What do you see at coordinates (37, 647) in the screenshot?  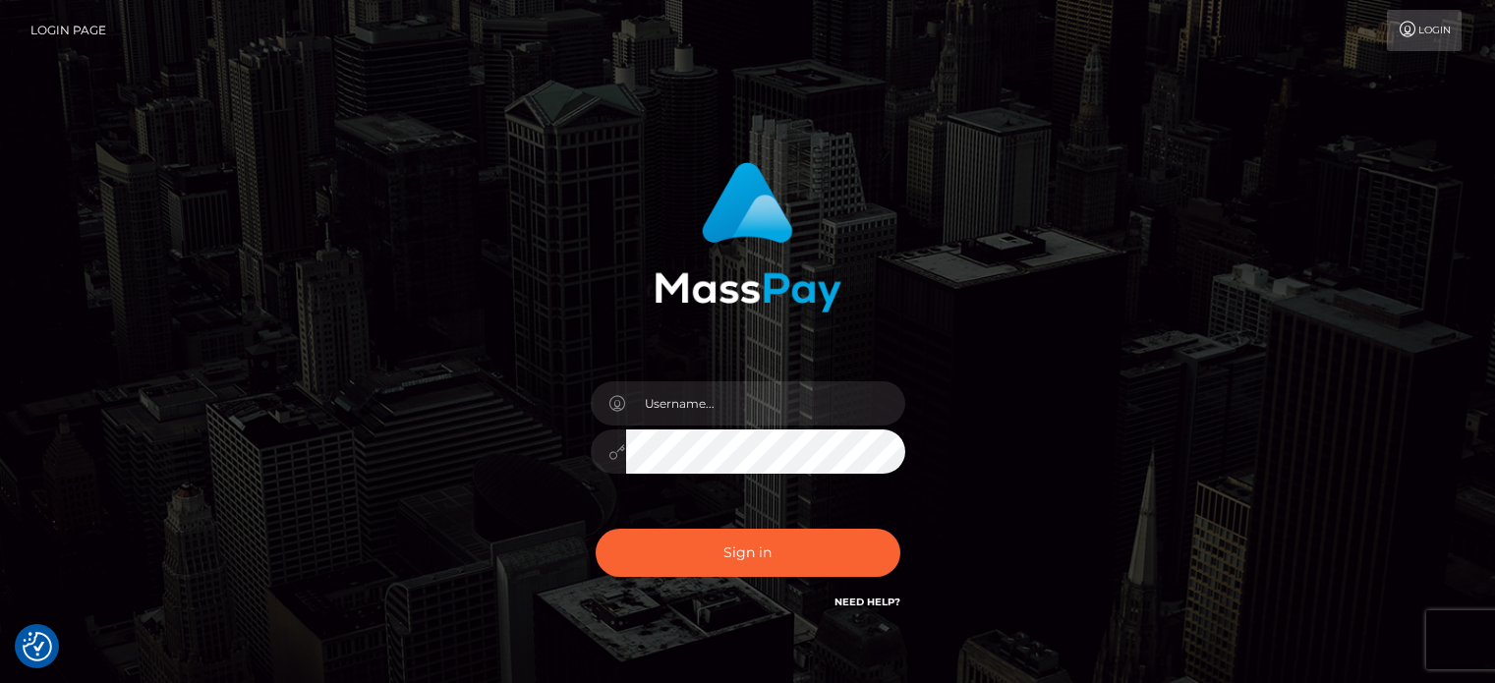 I see `img: Revisit consent button` at bounding box center [37, 647].